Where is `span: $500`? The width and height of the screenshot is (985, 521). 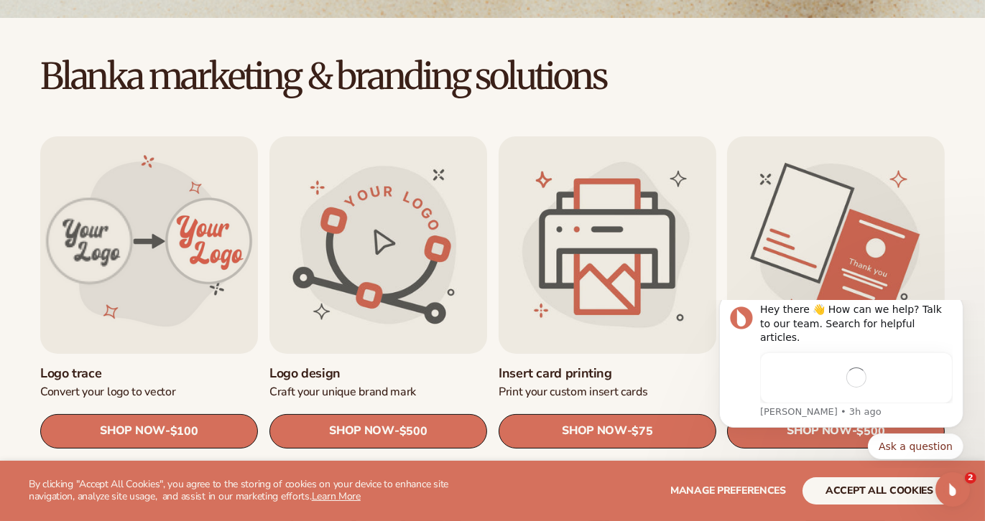 span: $500 is located at coordinates (412, 431).